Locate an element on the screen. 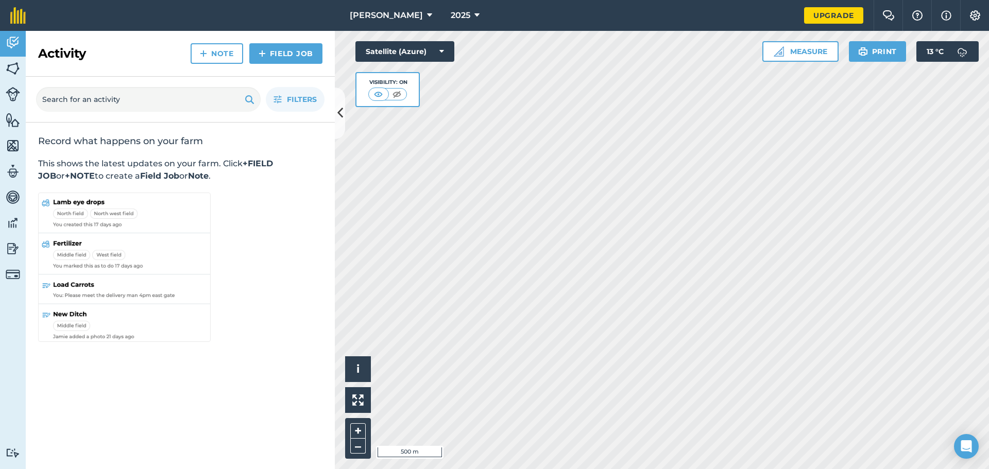 The width and height of the screenshot is (989, 469). img: A cog icon is located at coordinates (975, 15).